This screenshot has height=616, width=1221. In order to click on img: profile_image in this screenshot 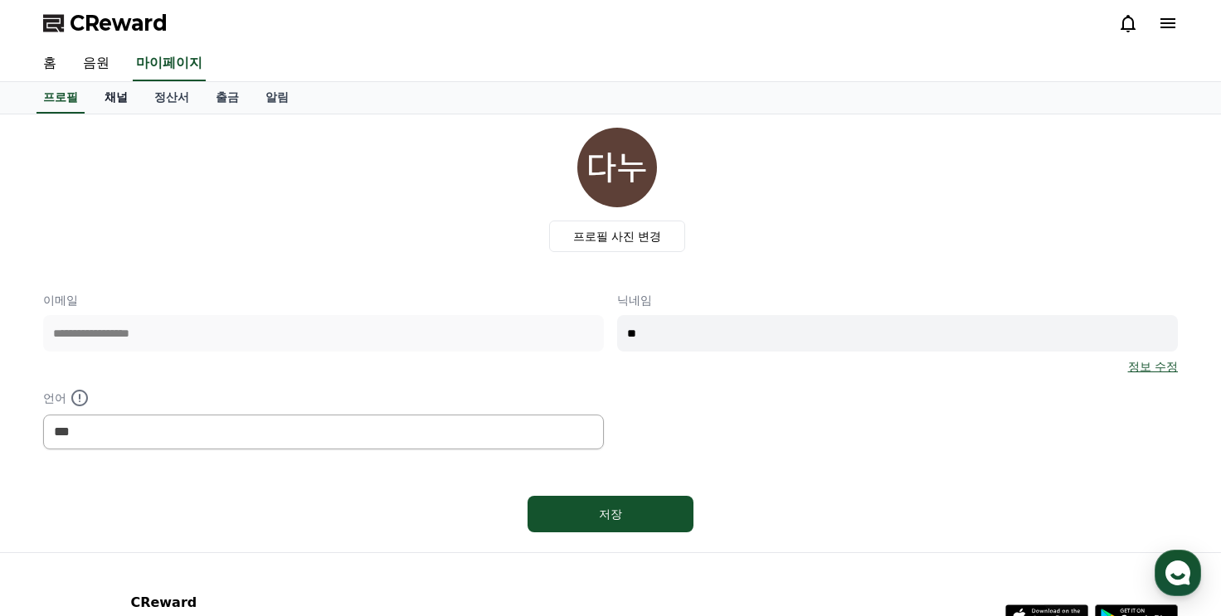, I will do `click(617, 167)`.